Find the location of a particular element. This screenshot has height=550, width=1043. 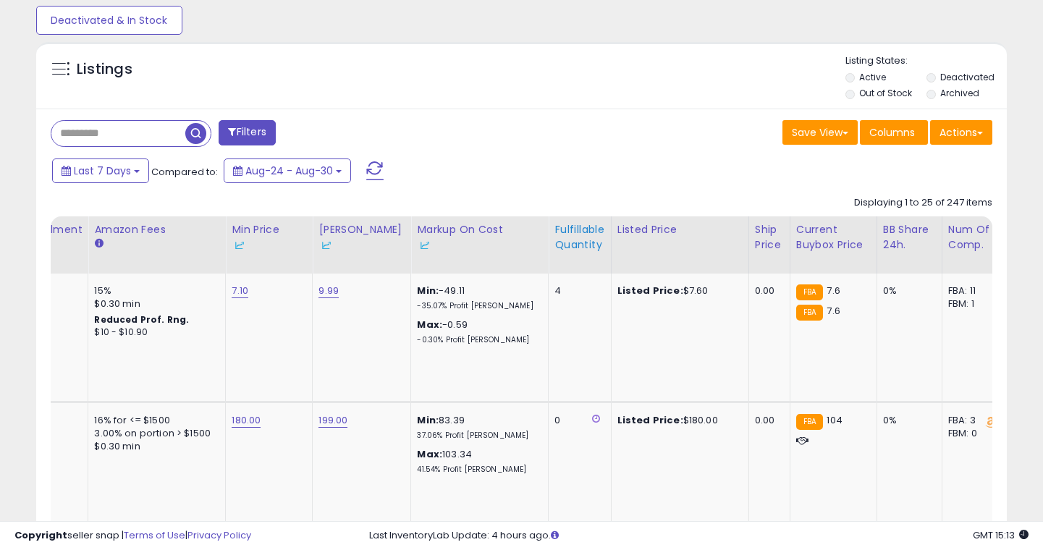

div: Fulfillment Cost is located at coordinates (54, 237).